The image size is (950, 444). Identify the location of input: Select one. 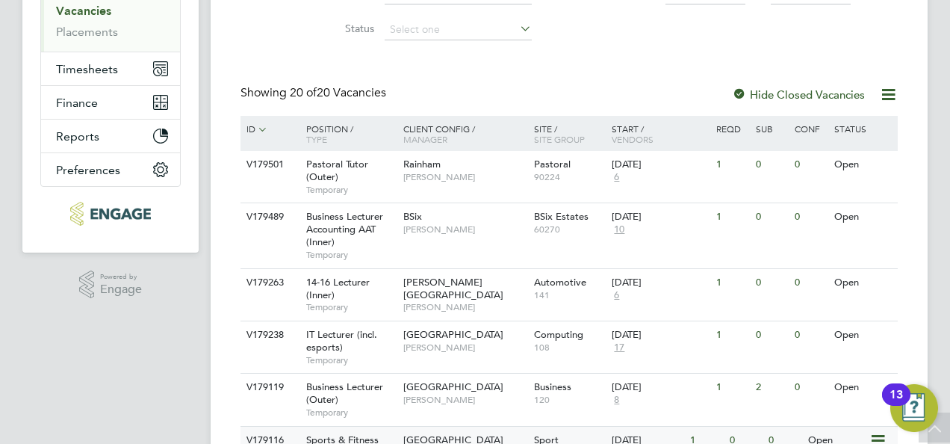
(458, 30).